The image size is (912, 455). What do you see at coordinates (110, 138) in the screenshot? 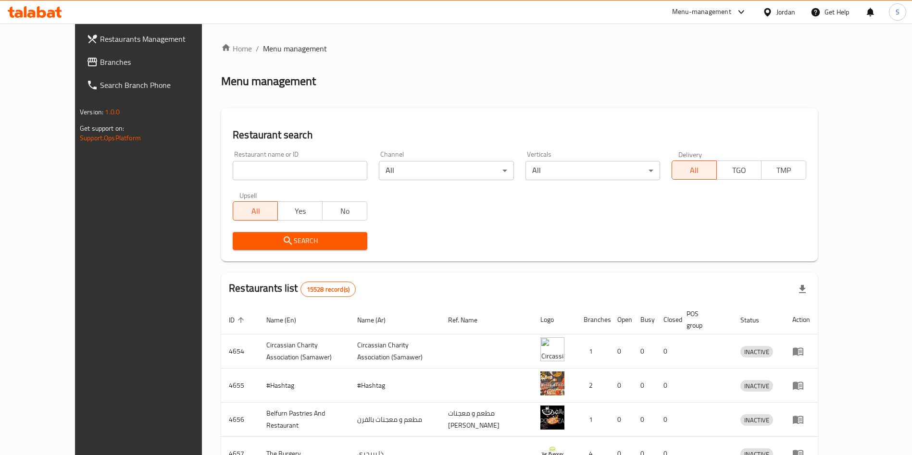
I see `a: Support.OpsPlatform` at bounding box center [110, 138].